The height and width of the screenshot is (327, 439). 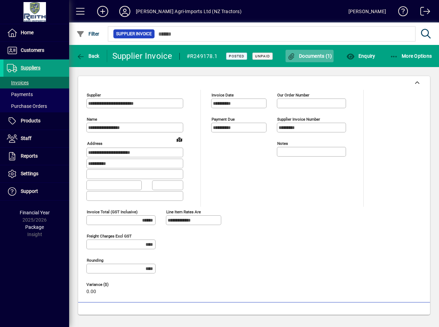 I want to click on span: More Options, so click(x=411, y=56).